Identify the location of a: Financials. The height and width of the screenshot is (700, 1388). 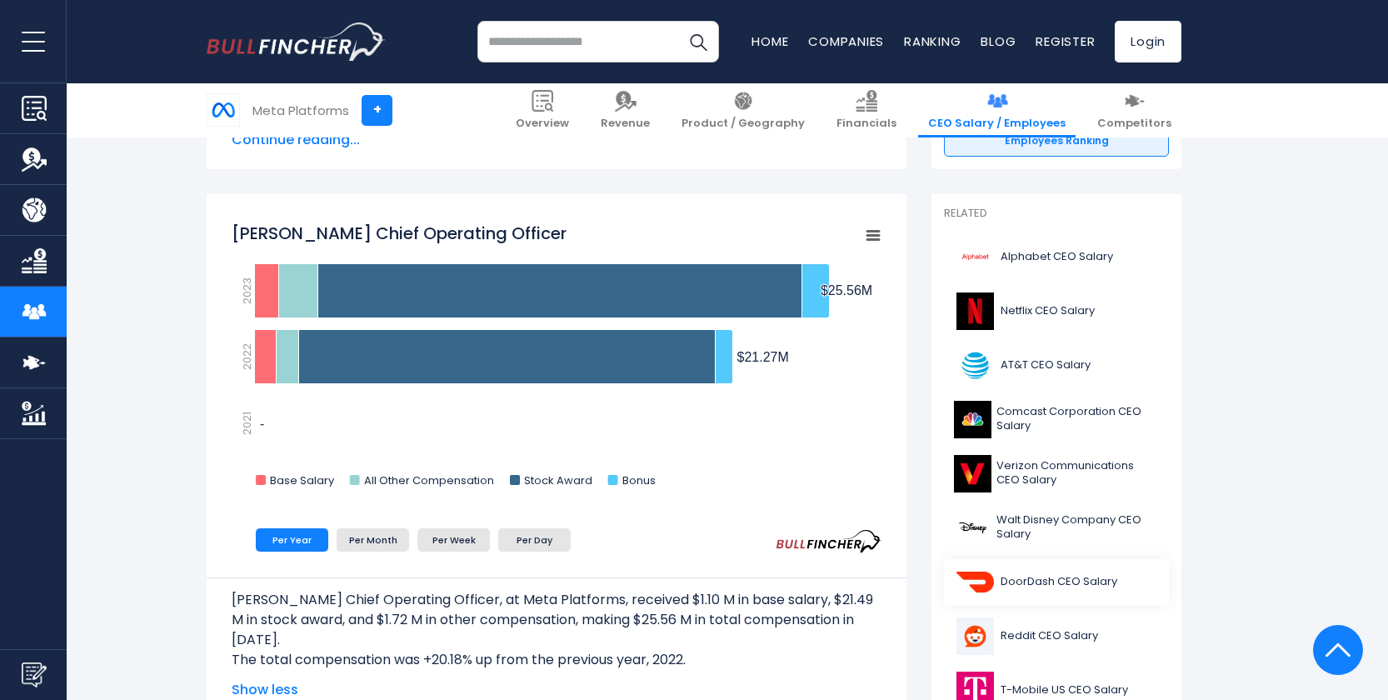
(866, 110).